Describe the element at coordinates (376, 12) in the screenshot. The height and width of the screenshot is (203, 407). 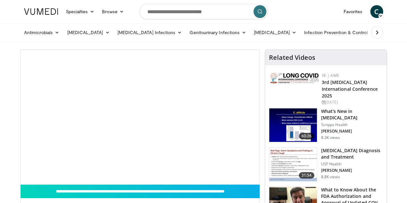
I see `span: C` at that location.